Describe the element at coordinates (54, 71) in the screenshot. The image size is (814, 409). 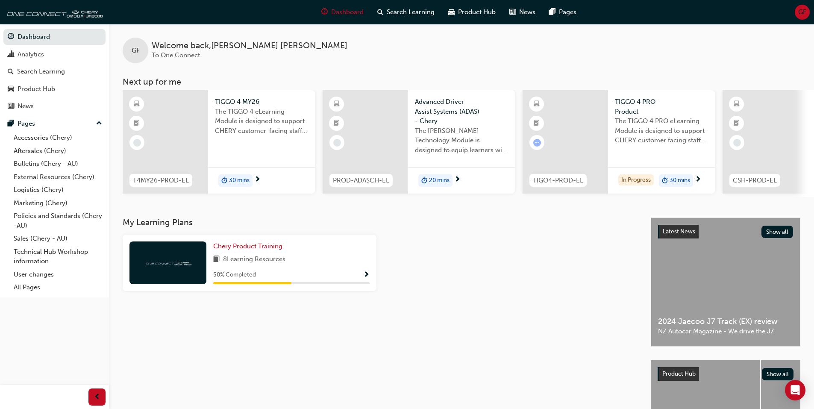
I see `a: Search Learning` at that location.